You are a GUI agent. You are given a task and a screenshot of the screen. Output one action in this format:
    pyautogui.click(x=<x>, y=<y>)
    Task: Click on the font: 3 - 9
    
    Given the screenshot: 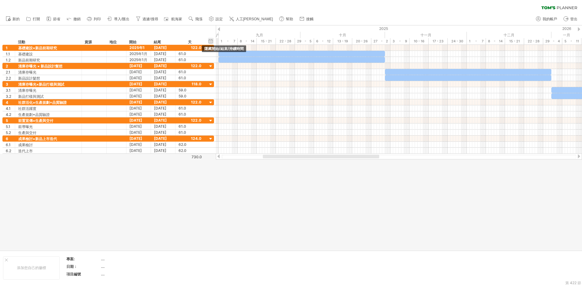 What is the action you would take?
    pyautogui.click(x=400, y=41)
    